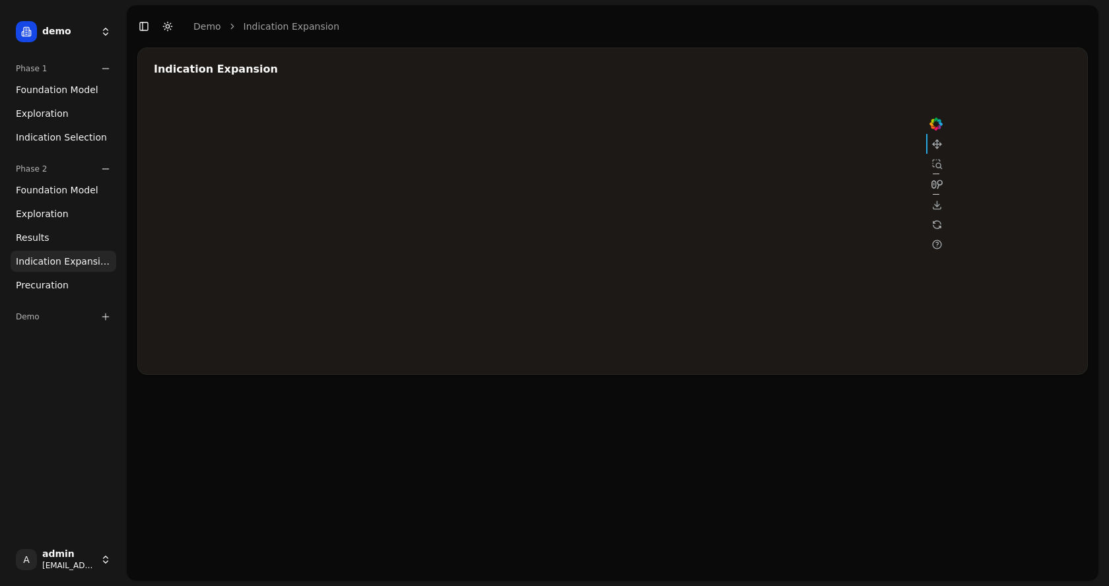  I want to click on span: demo, so click(69, 32).